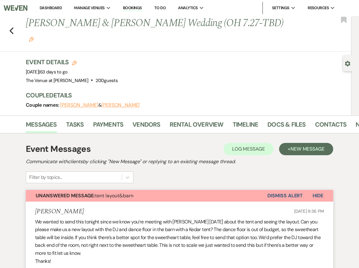 The height and width of the screenshot is (268, 359). I want to click on span: Hide, so click(318, 195).